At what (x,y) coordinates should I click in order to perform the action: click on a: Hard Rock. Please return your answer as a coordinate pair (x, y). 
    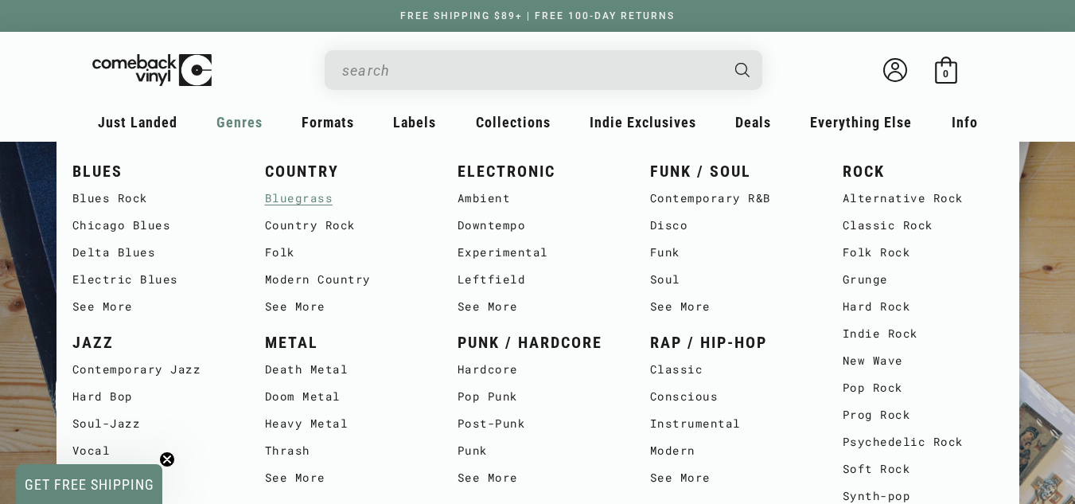
    Looking at the image, I should click on (923, 306).